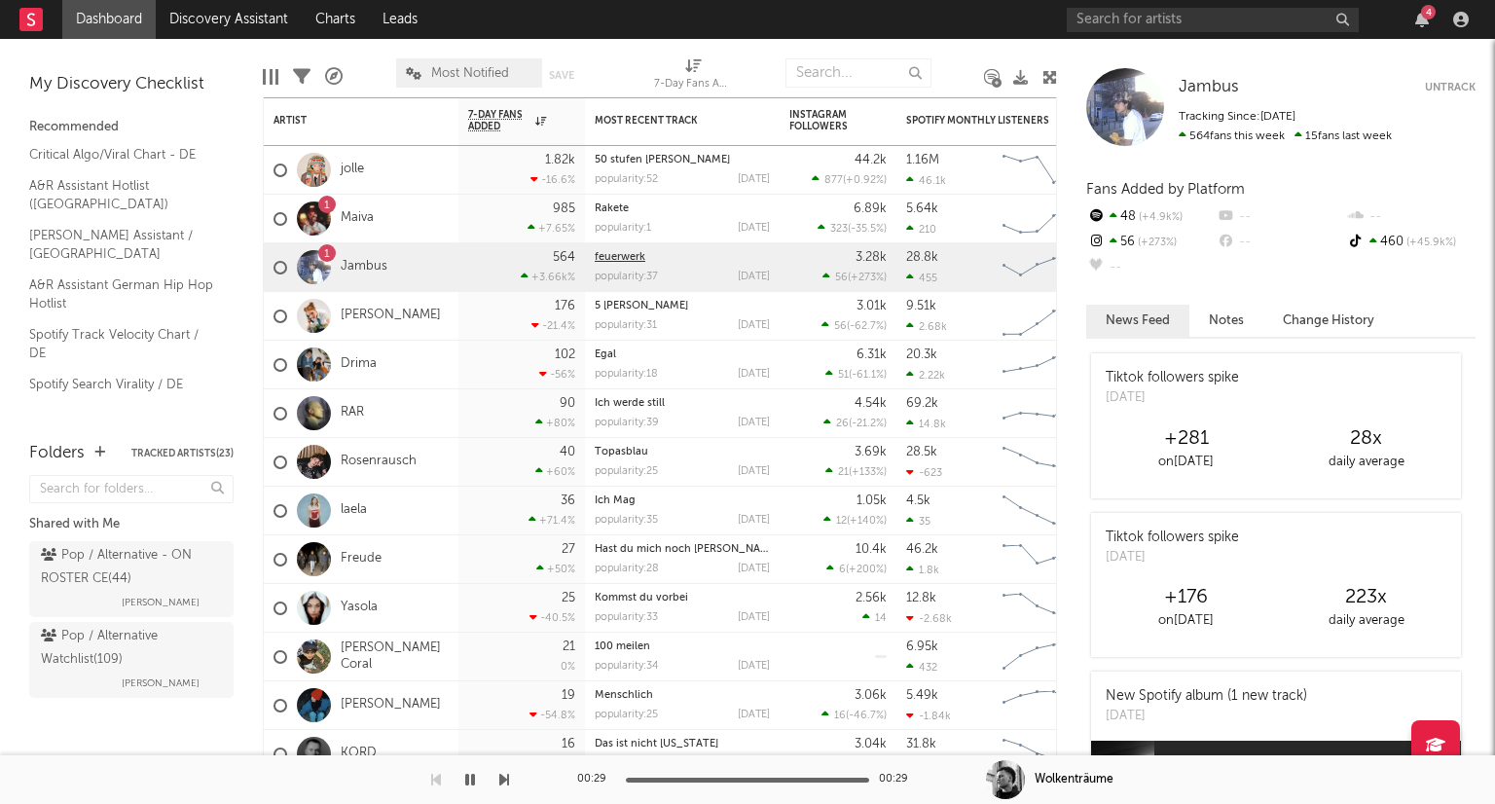 Image resolution: width=1495 pixels, height=804 pixels. What do you see at coordinates (626, 276) in the screenshot?
I see `div: popularity: 37` at bounding box center [626, 276].